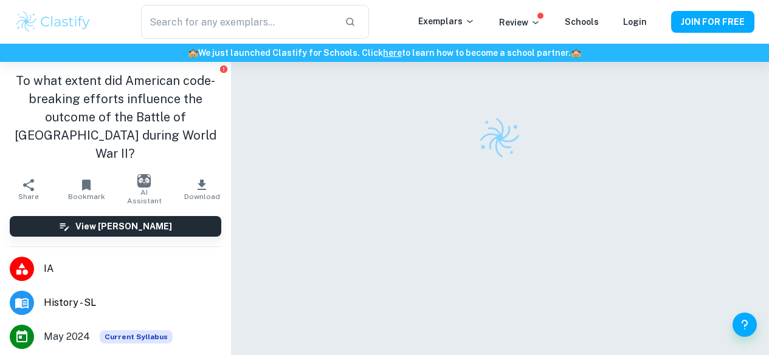  I want to click on span: History - SL, so click(132, 303).